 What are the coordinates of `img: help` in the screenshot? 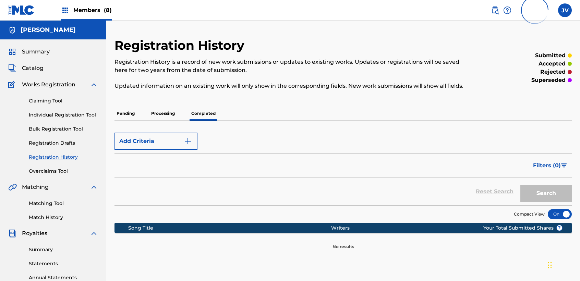 It's located at (507, 10).